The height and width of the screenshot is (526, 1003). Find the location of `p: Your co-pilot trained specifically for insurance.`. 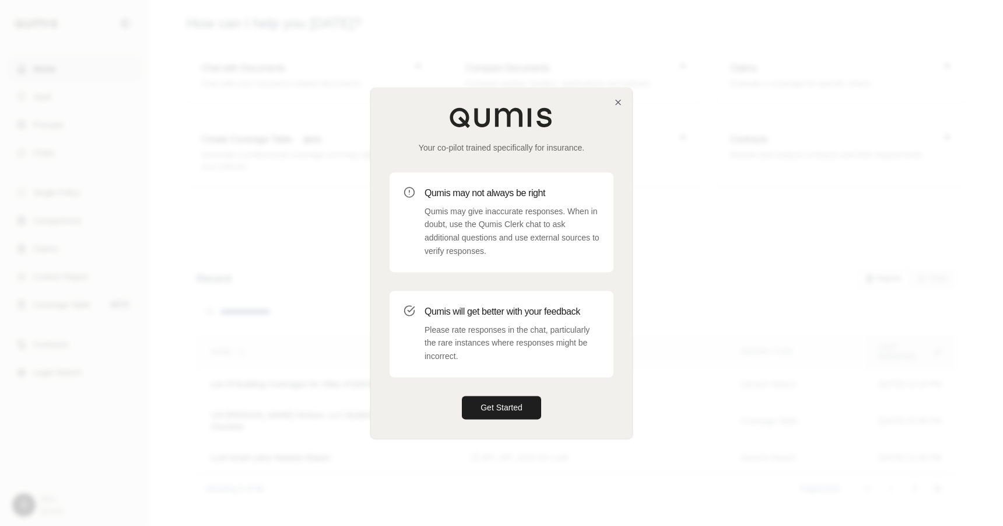

p: Your co-pilot trained specifically for insurance. is located at coordinates (502, 148).